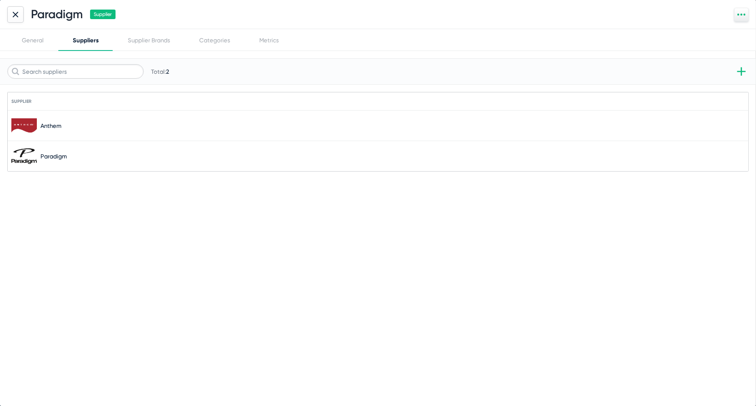 This screenshot has width=756, height=406. Describe the element at coordinates (24, 156) in the screenshot. I see `img: Paradigm.png` at that location.